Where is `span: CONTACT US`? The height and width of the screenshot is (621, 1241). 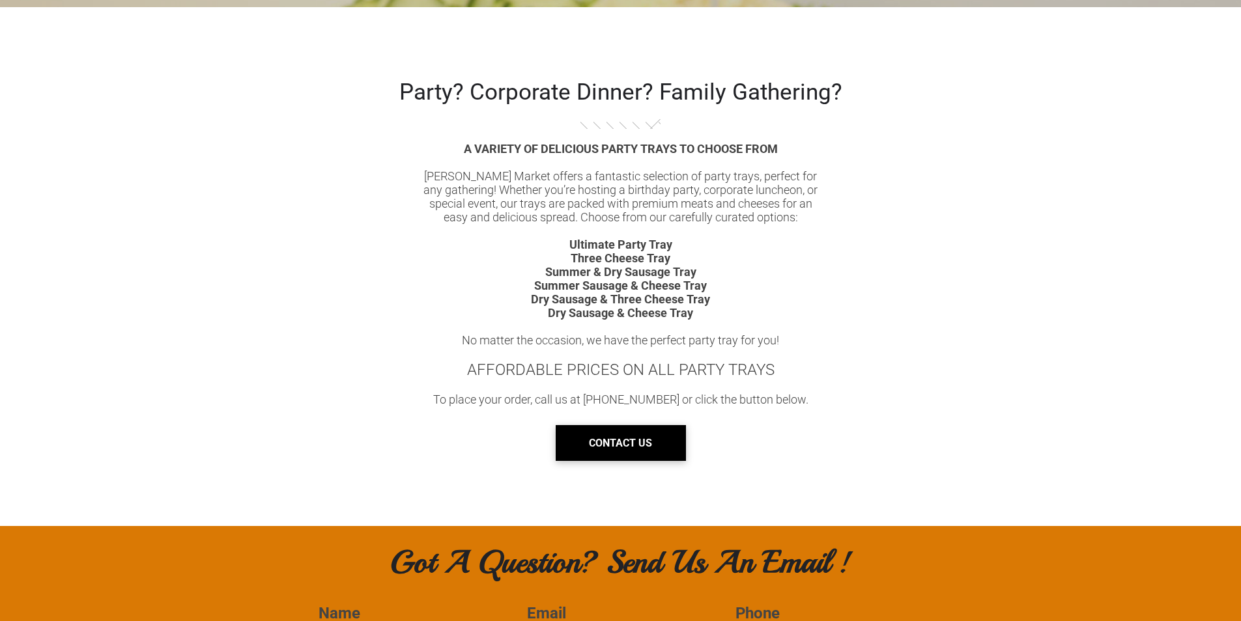
span: CONTACT US is located at coordinates (620, 443).